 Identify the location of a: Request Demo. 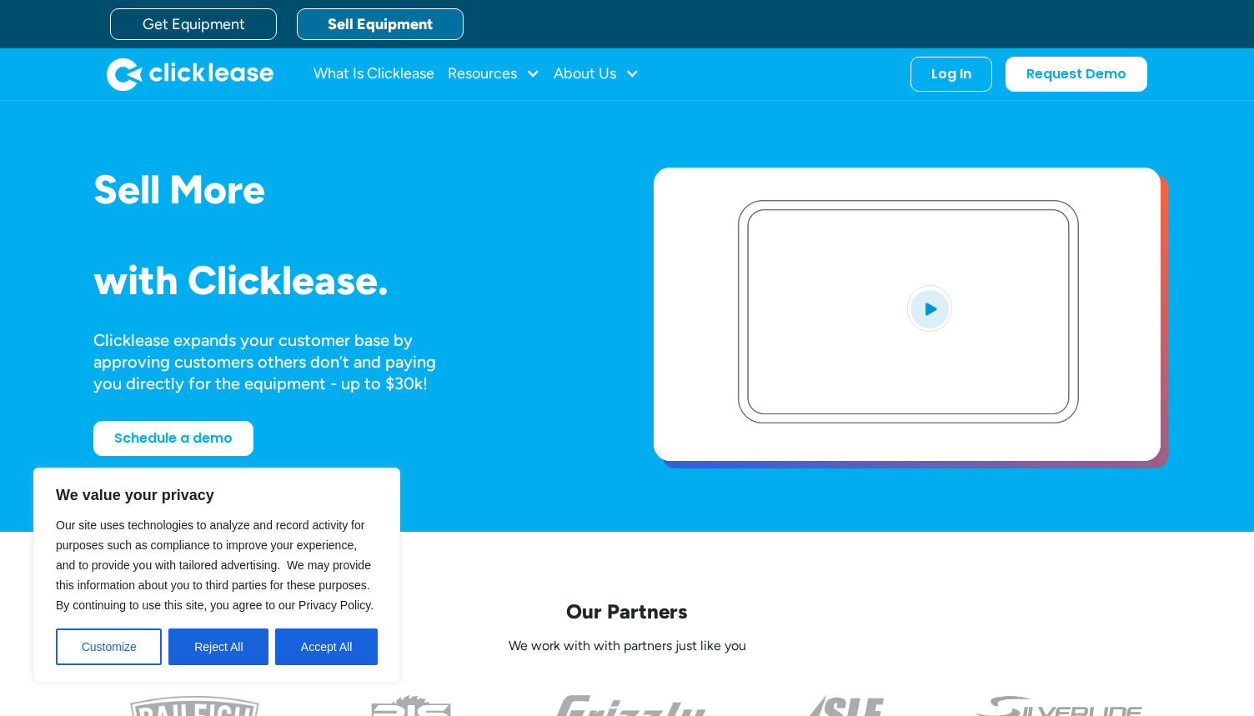
(1077, 74).